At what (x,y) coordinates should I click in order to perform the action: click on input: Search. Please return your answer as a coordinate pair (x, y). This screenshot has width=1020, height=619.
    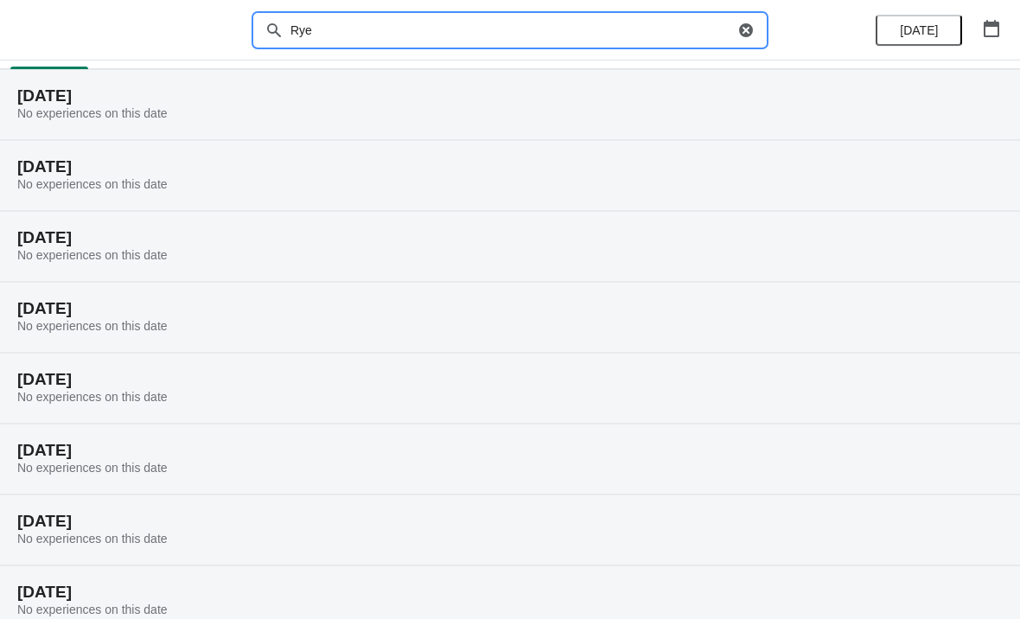
    Looking at the image, I should click on (512, 30).